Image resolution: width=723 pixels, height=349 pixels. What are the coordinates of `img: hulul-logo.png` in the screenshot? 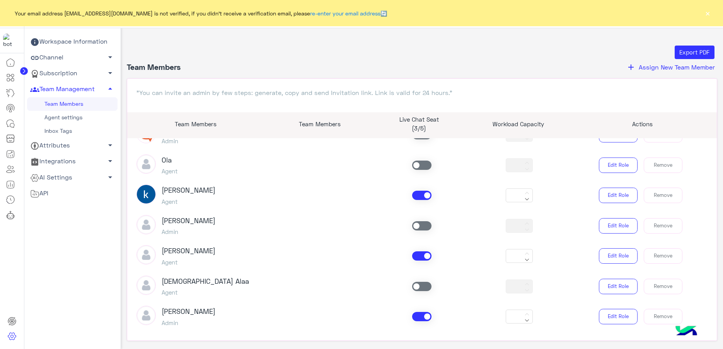 It's located at (686, 332).